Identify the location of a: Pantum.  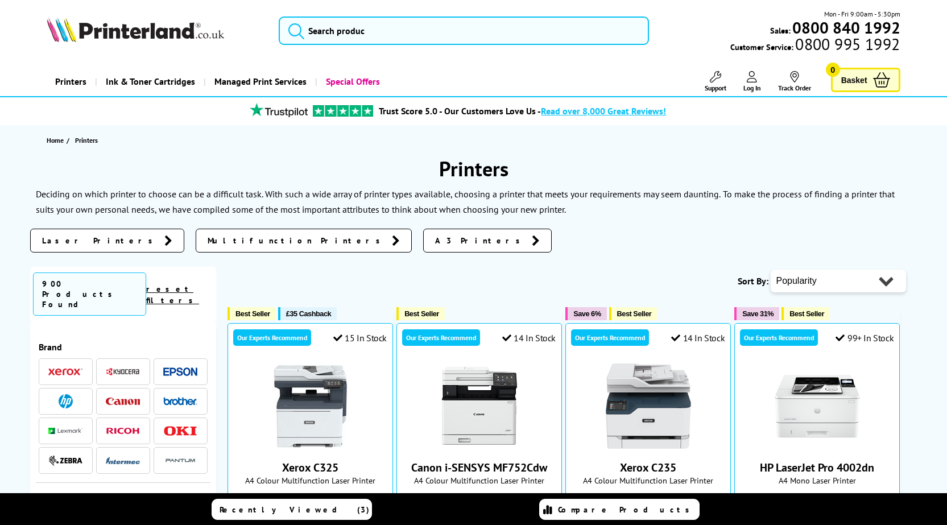
(180, 460).